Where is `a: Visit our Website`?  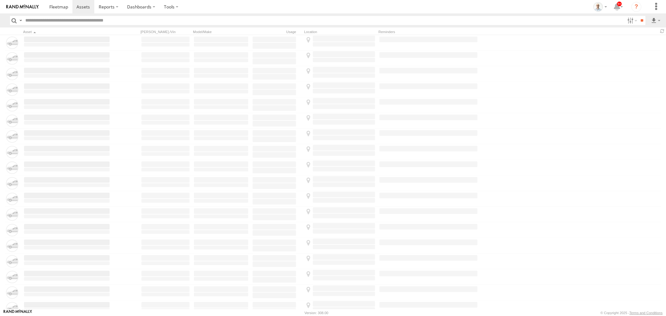
a: Visit our Website is located at coordinates (18, 313).